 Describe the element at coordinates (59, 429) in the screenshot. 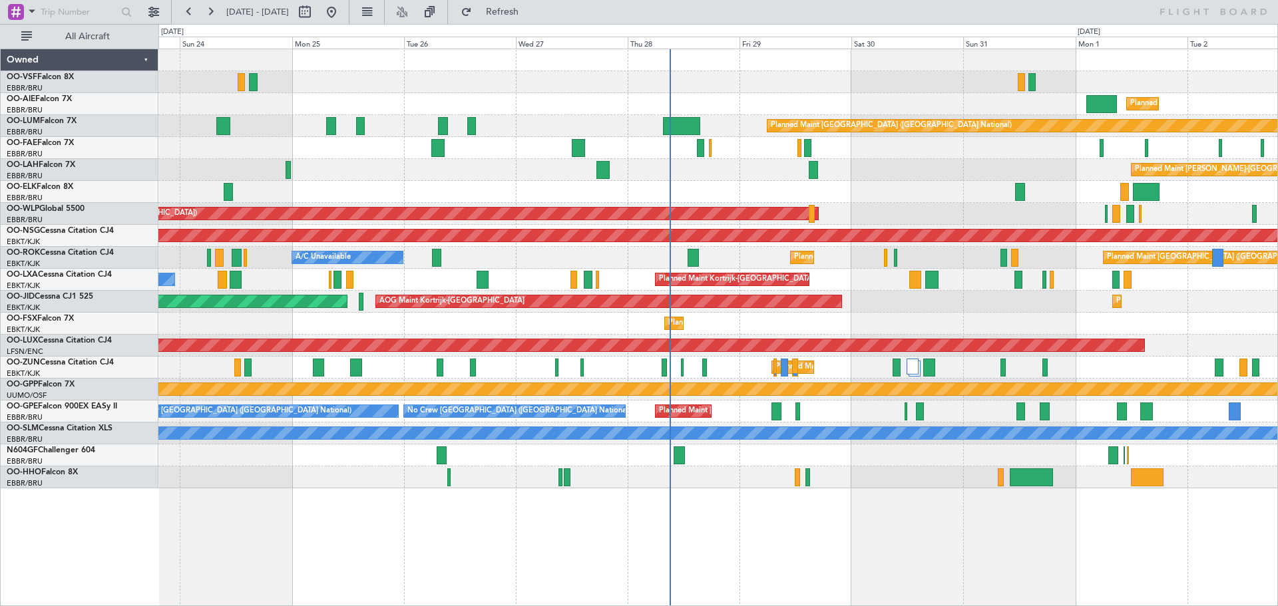

I see `a: OO-SLMCessna Citation XLS` at that location.